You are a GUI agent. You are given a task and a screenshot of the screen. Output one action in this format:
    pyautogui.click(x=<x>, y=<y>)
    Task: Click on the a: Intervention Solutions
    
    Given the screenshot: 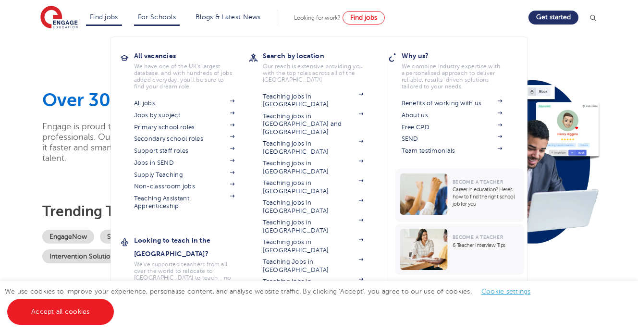 What is the action you would take?
    pyautogui.click(x=83, y=256)
    